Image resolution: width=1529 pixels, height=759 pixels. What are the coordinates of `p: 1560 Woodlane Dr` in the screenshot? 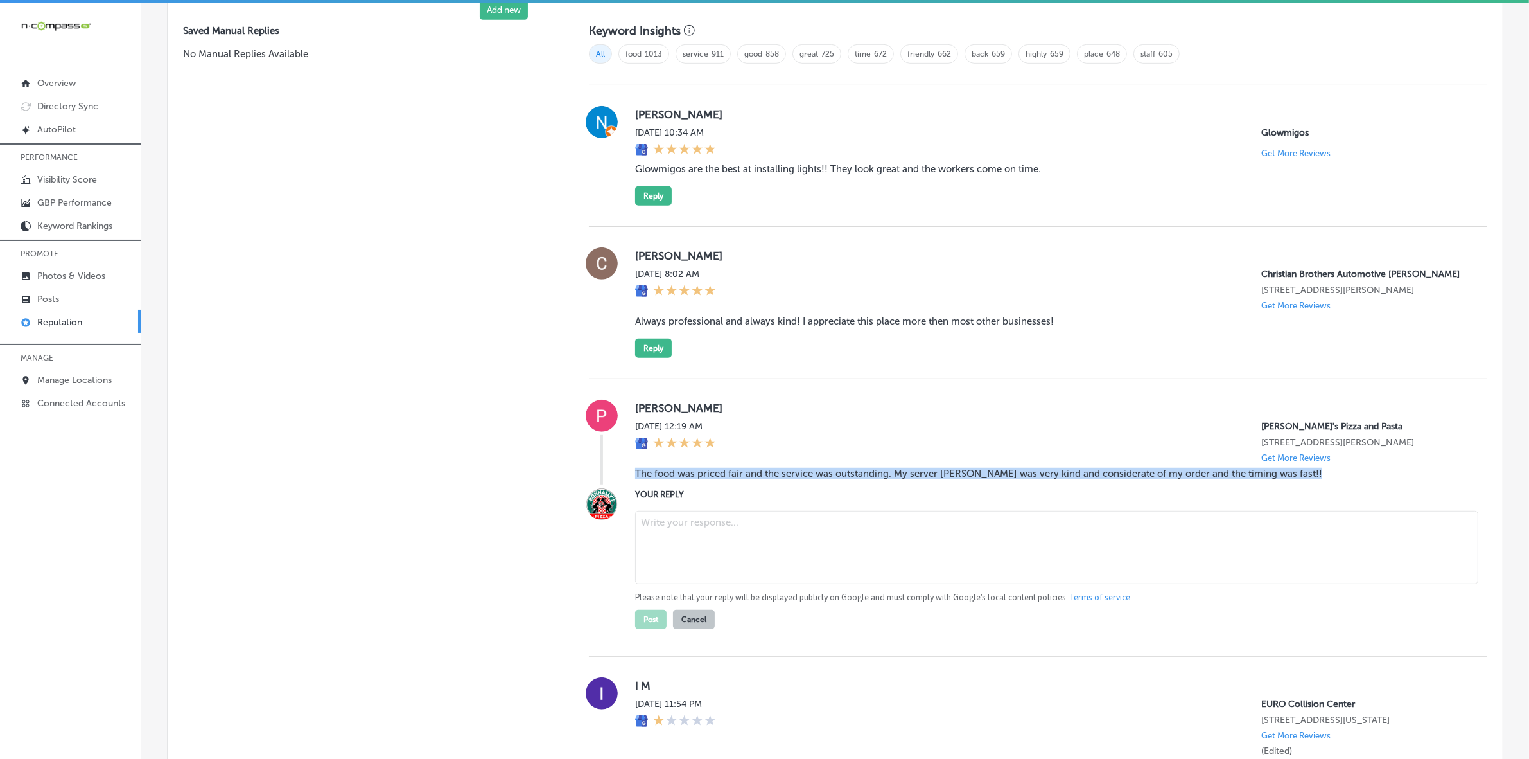 It's located at (1364, 442).